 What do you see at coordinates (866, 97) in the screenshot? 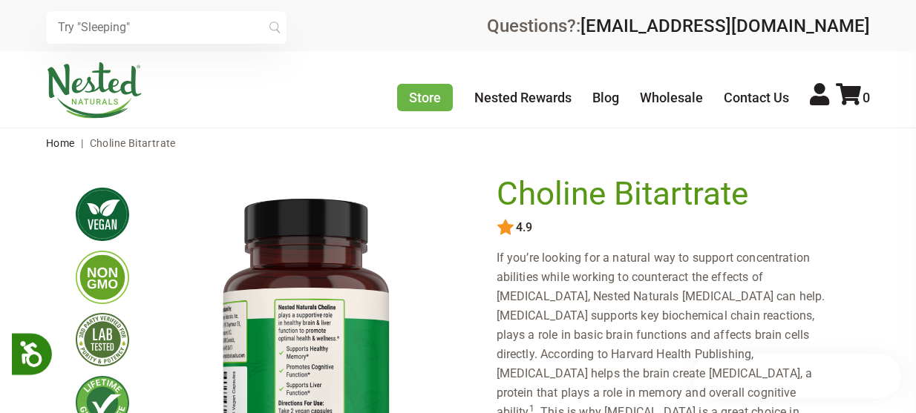
I see `span: 0` at bounding box center [866, 97].